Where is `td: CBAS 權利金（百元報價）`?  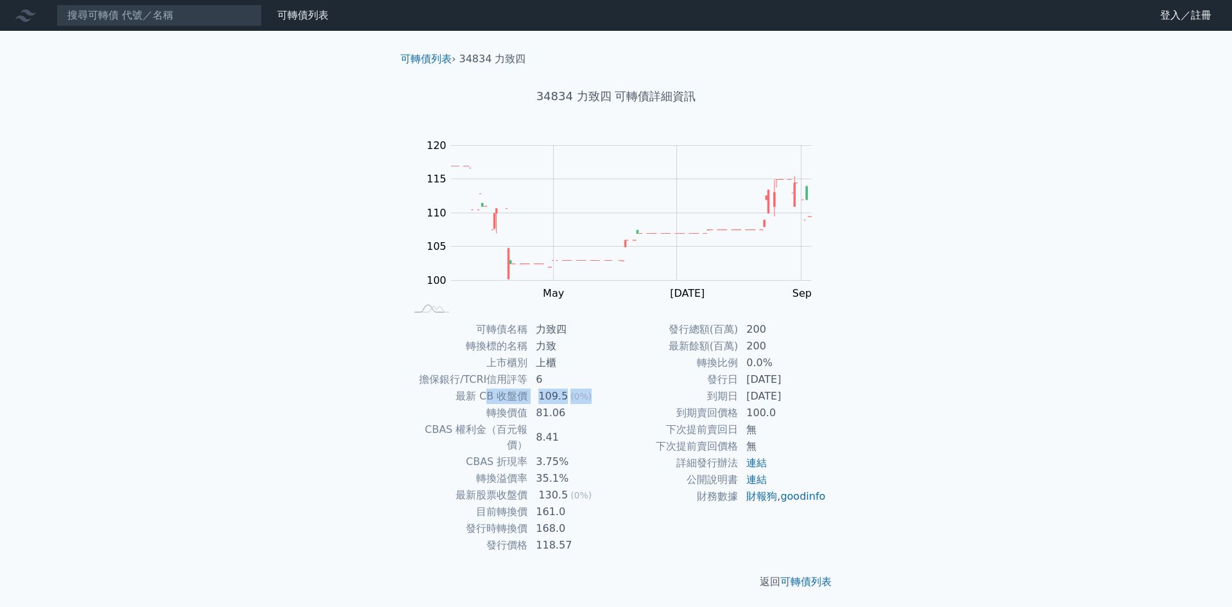 td: CBAS 權利金（百元報價） is located at coordinates (467, 437).